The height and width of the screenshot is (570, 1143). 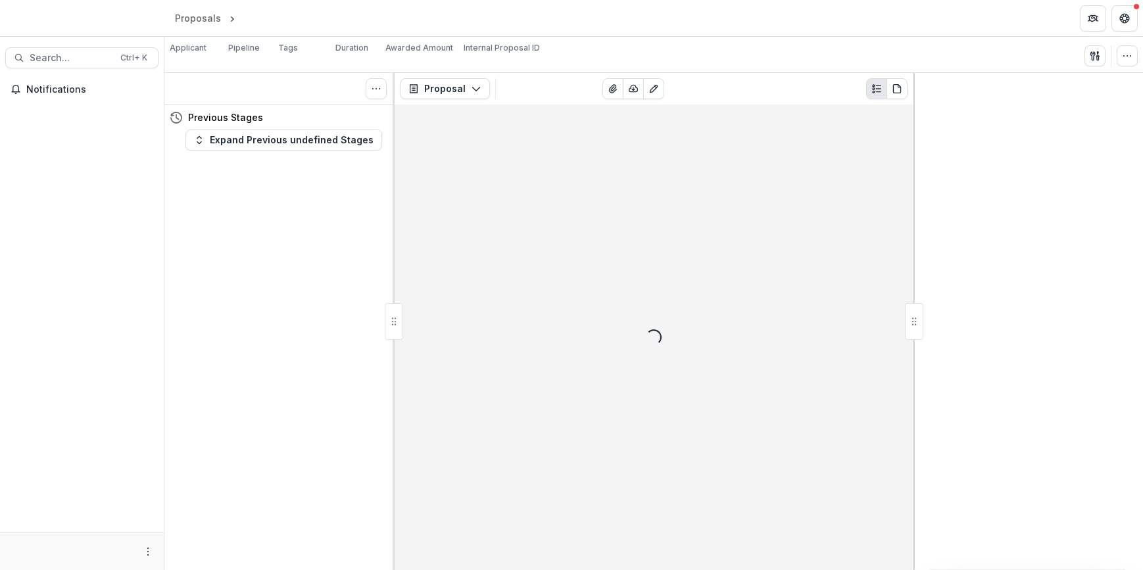 I want to click on button: Get Help, so click(x=1125, y=18).